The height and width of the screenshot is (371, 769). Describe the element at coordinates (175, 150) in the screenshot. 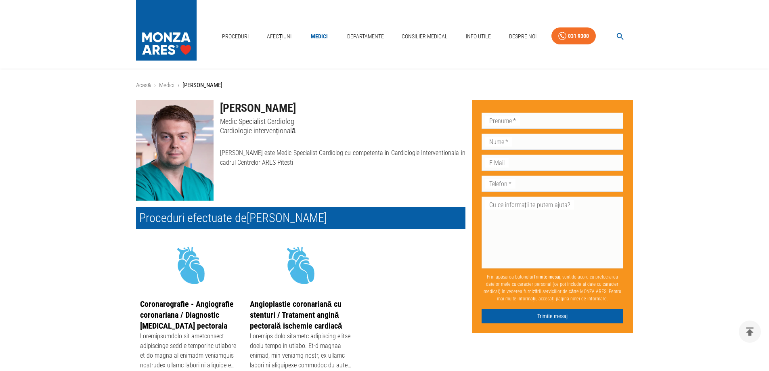

I see `img: Dr. Catalin Usurelu` at that location.